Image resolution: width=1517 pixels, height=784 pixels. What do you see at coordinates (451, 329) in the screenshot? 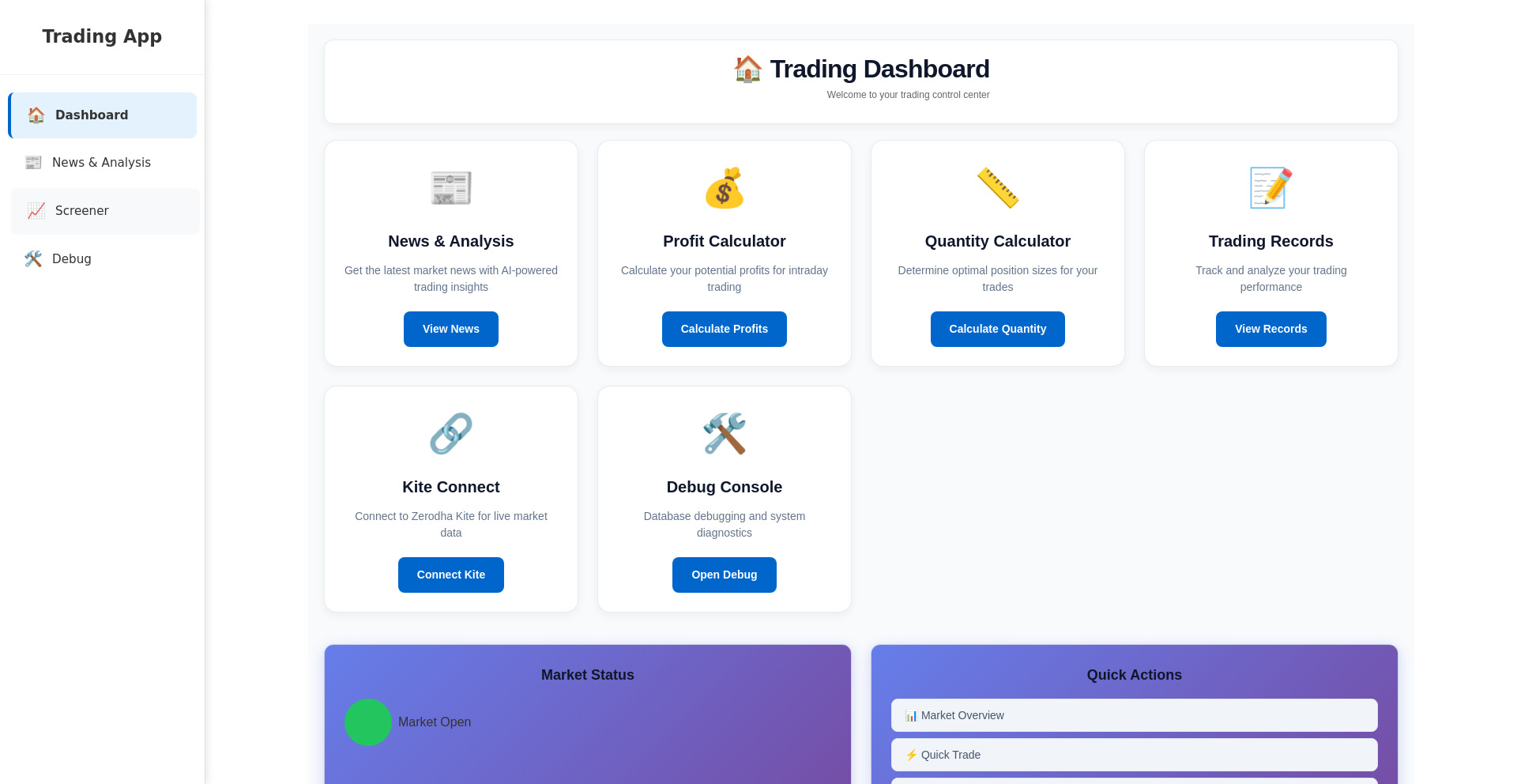
I see `a: View News` at bounding box center [451, 329].